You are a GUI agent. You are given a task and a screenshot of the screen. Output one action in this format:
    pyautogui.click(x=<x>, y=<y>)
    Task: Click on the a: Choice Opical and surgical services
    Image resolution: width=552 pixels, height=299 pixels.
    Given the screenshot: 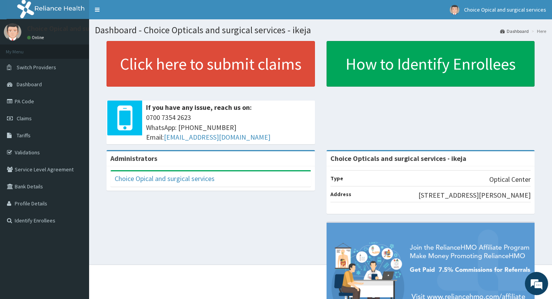 What is the action you would take?
    pyautogui.click(x=165, y=178)
    